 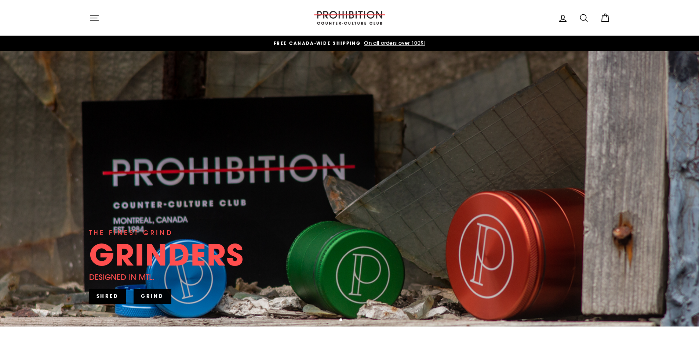 What do you see at coordinates (152, 296) in the screenshot?
I see `a: GRIND` at bounding box center [152, 296].